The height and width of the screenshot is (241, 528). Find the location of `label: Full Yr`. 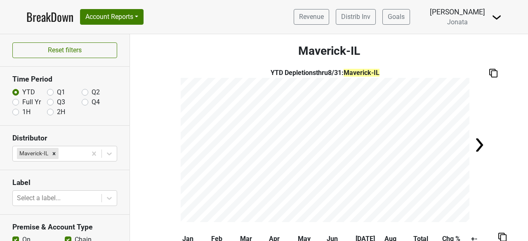

label: Full Yr is located at coordinates (31, 102).